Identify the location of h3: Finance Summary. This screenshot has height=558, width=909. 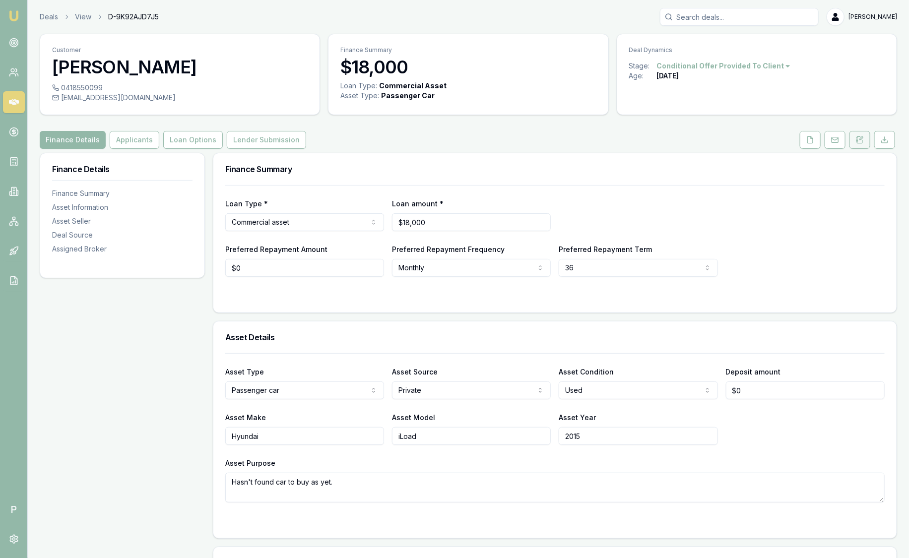
(555, 169).